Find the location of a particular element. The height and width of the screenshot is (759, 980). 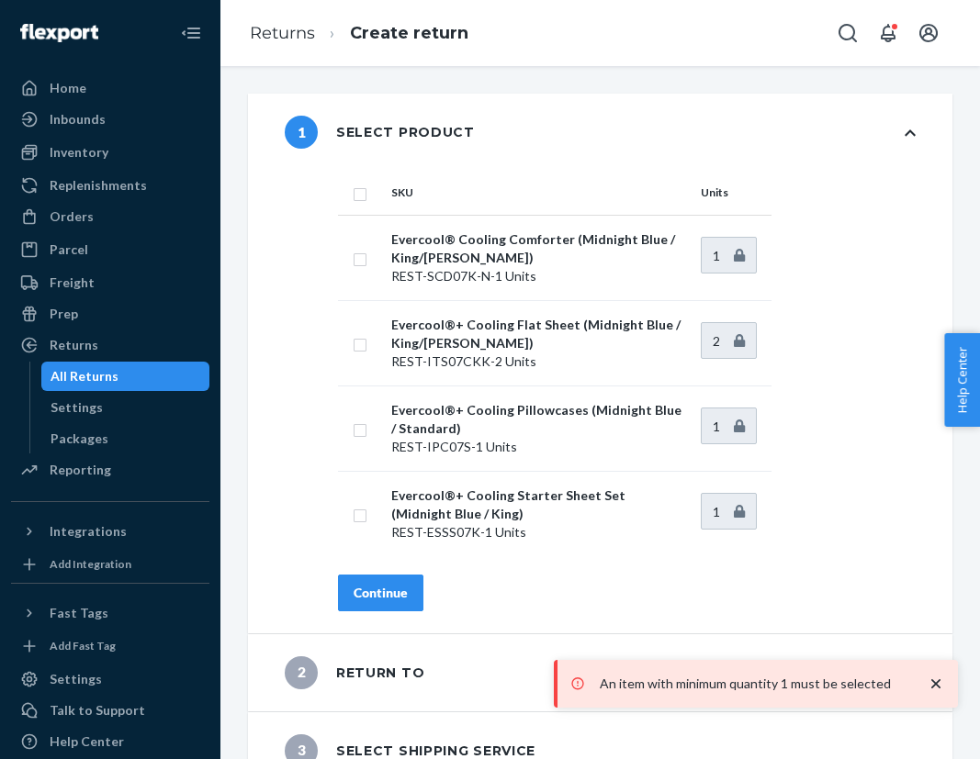

div: Help Center is located at coordinates (86, 742).